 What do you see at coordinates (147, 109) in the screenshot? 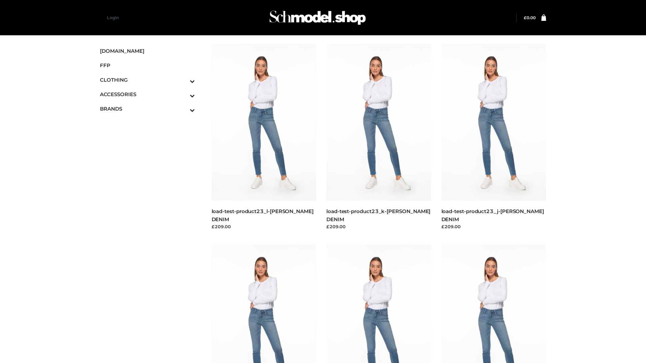
I see `a: BRANDSToggle Submenu` at bounding box center [147, 109].